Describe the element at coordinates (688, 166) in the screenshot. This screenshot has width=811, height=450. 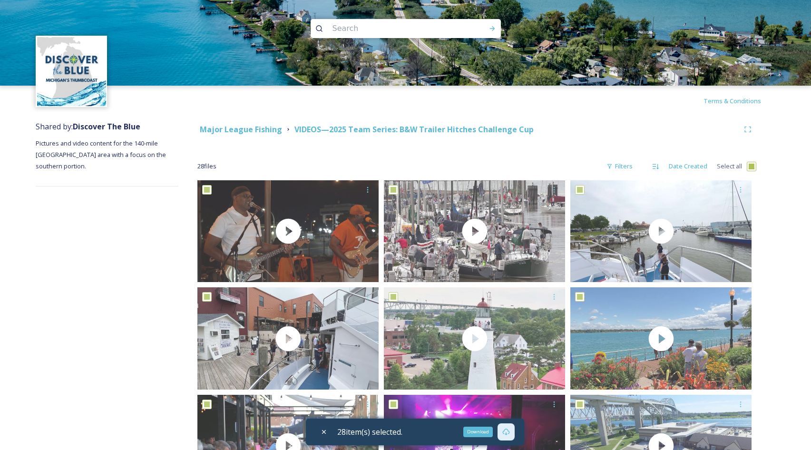
I see `div: Date Created` at that location.